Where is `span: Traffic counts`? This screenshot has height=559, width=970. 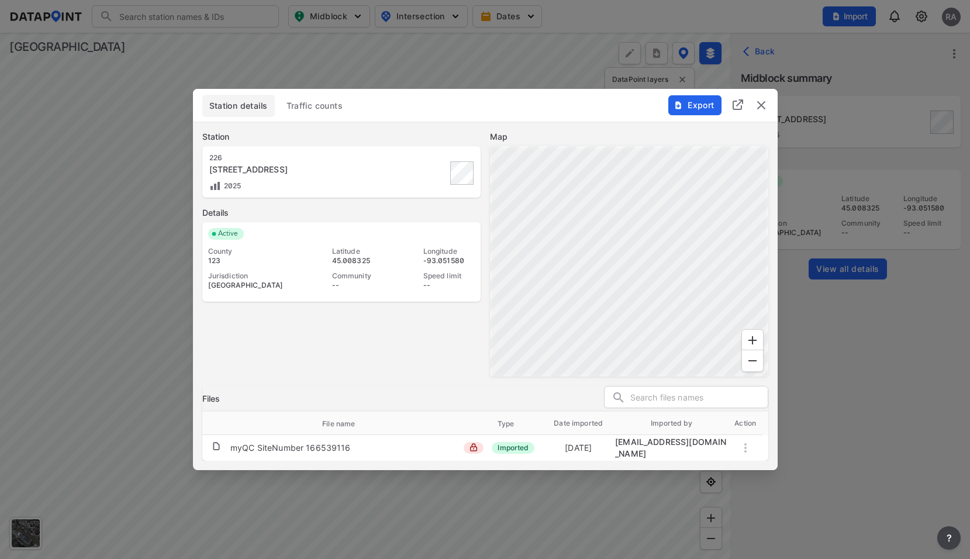 span: Traffic counts is located at coordinates (314, 106).